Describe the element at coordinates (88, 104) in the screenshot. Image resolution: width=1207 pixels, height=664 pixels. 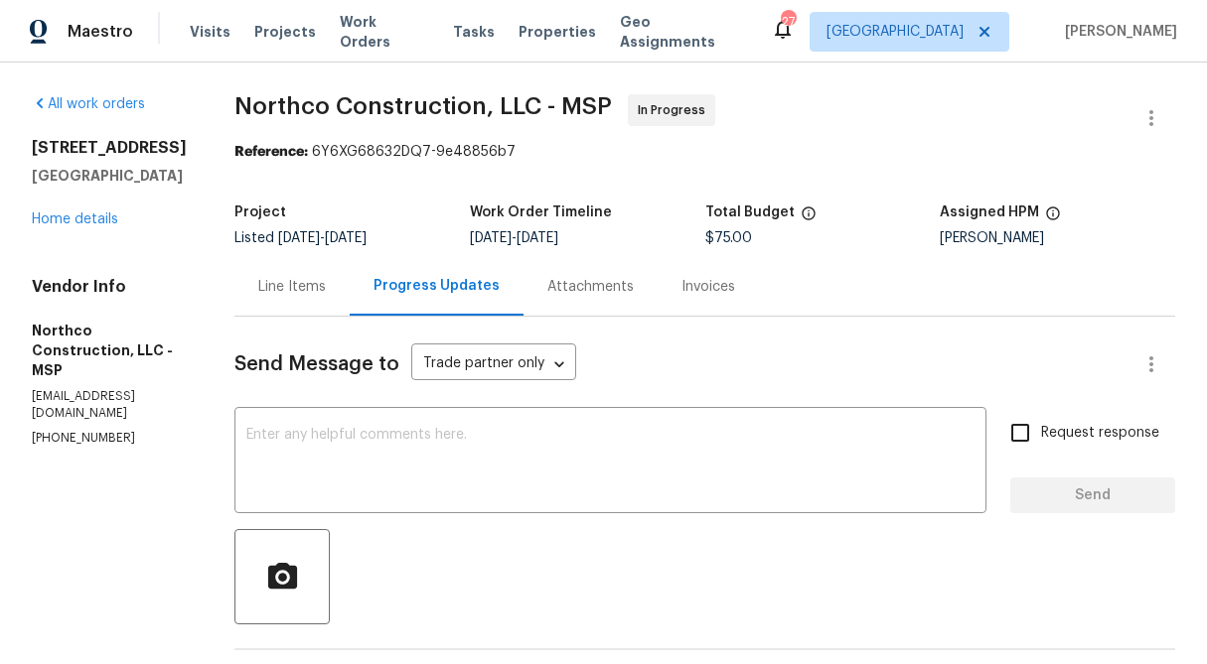
I see `a: All work orders` at that location.